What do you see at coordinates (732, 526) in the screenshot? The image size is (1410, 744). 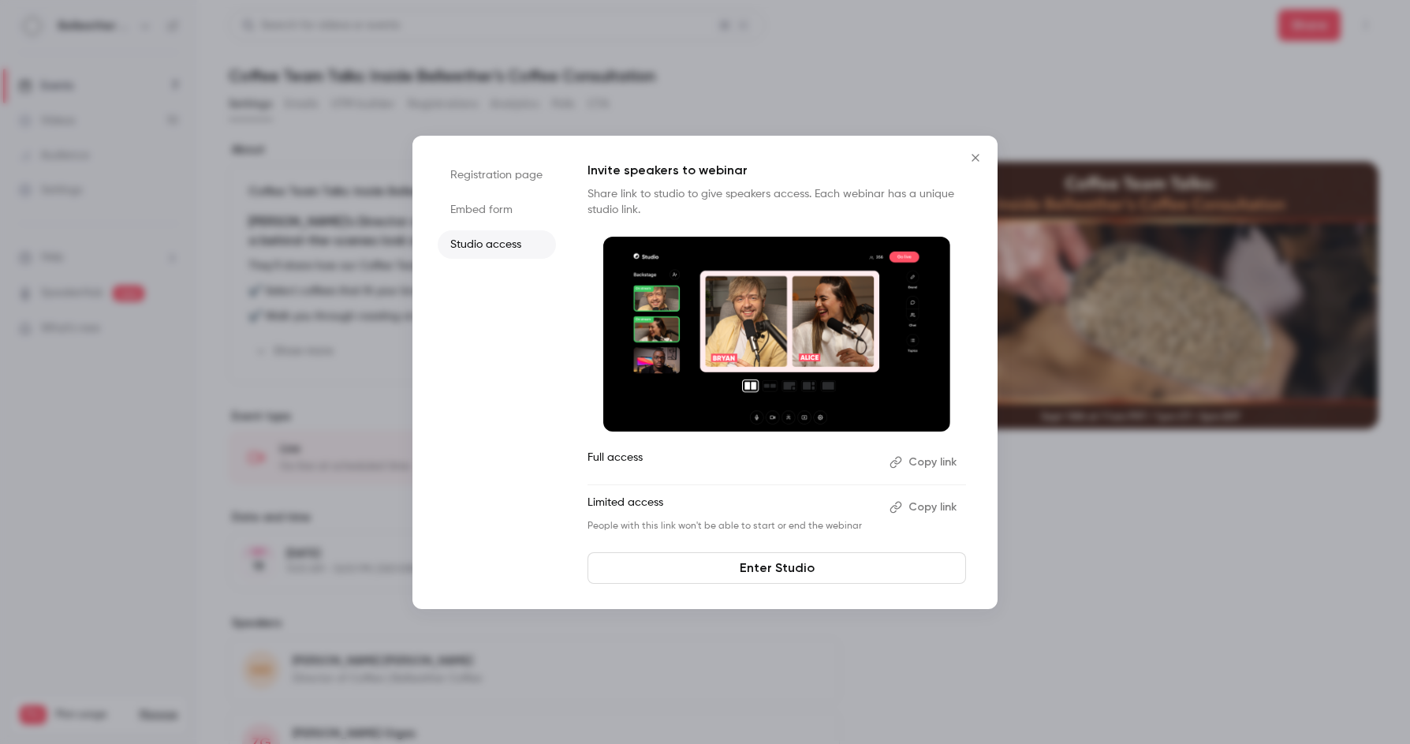 I see `p: People with this link won't be able to start or end the webinar` at bounding box center [732, 526].